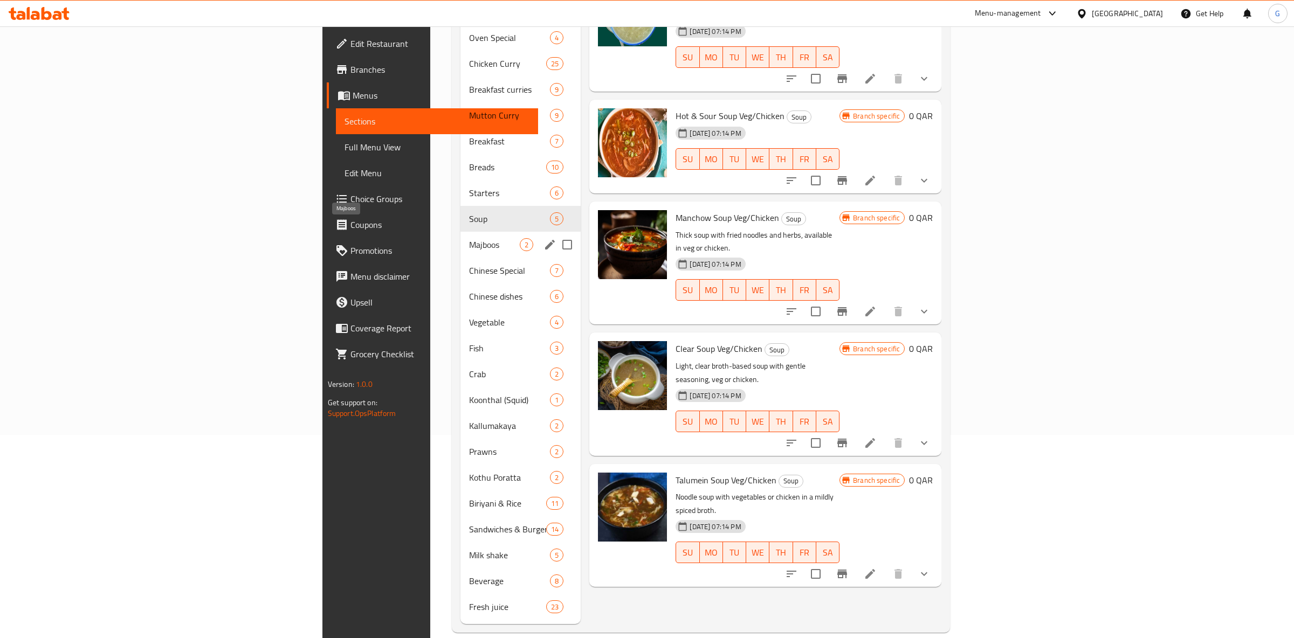  Describe the element at coordinates (711, 290) in the screenshot. I see `span: MO` at that location.